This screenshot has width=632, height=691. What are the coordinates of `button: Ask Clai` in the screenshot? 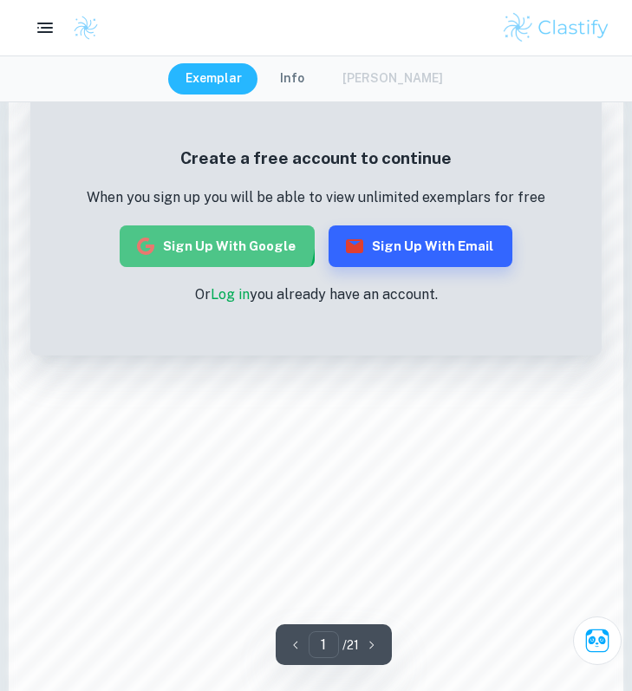 It's located at (597, 641).